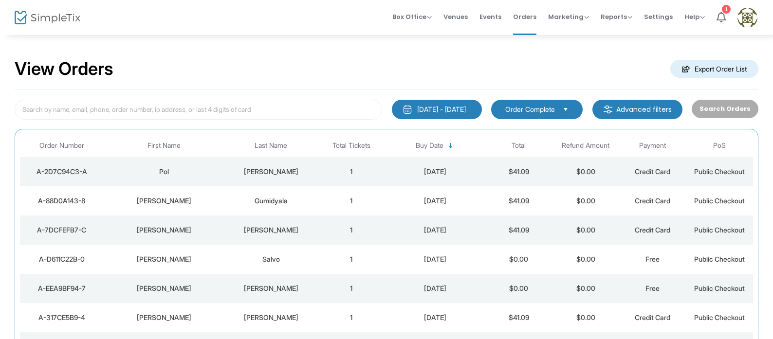  What do you see at coordinates (62, 318) in the screenshot?
I see `div: A-317CE5B9-4` at bounding box center [62, 318].